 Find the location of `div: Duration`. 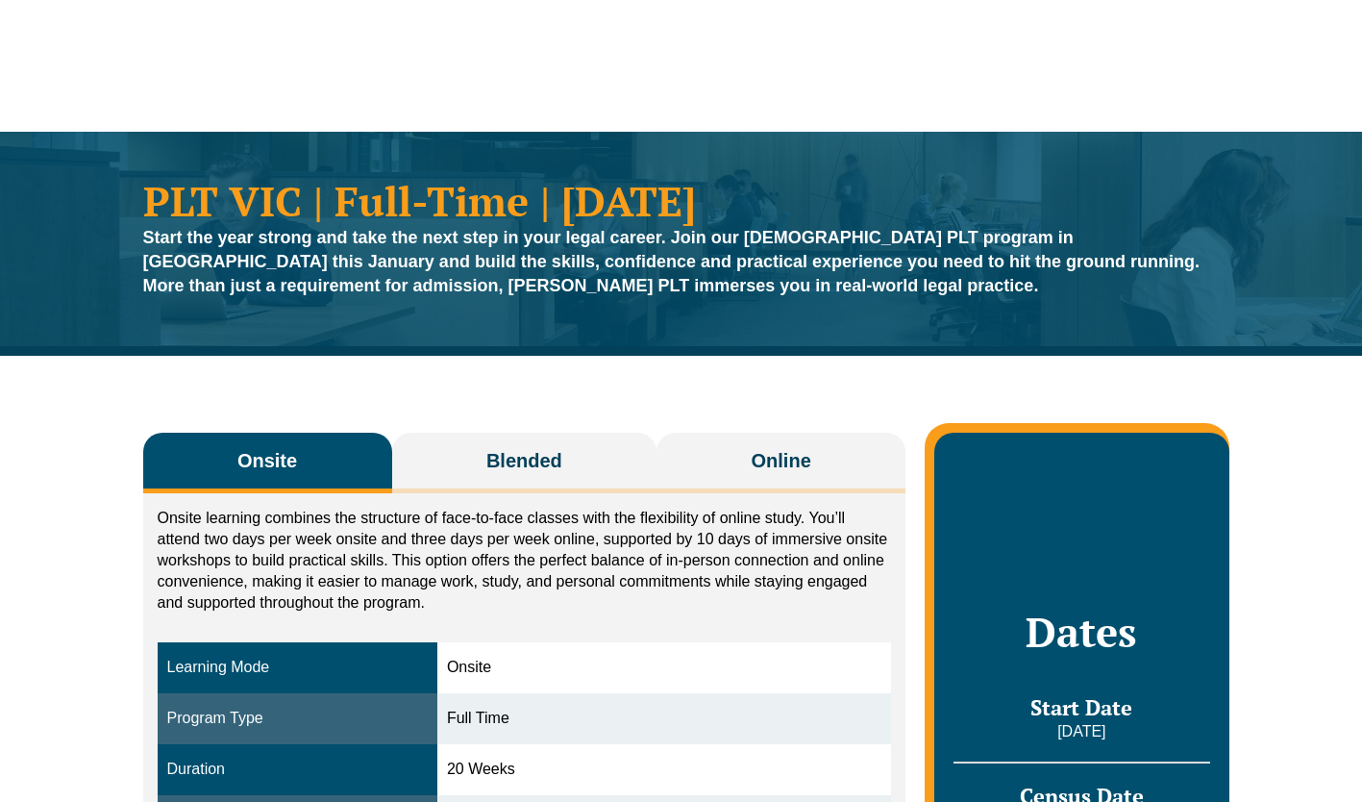

div: Duration is located at coordinates (297, 769).